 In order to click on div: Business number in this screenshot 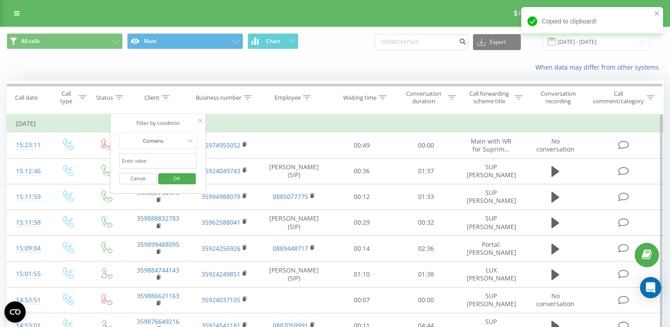, I will do `click(218, 97)`.